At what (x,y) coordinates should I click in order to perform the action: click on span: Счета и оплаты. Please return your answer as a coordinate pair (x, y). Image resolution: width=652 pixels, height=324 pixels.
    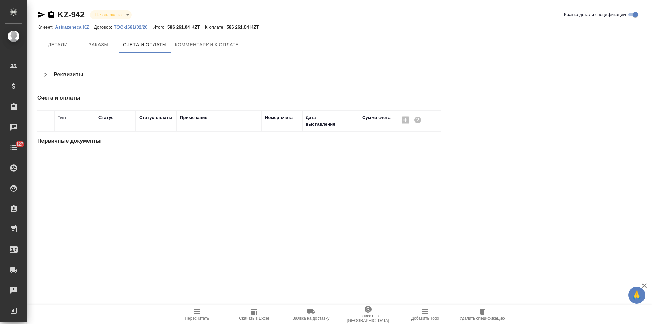
    Looking at the image, I should click on (145, 44).